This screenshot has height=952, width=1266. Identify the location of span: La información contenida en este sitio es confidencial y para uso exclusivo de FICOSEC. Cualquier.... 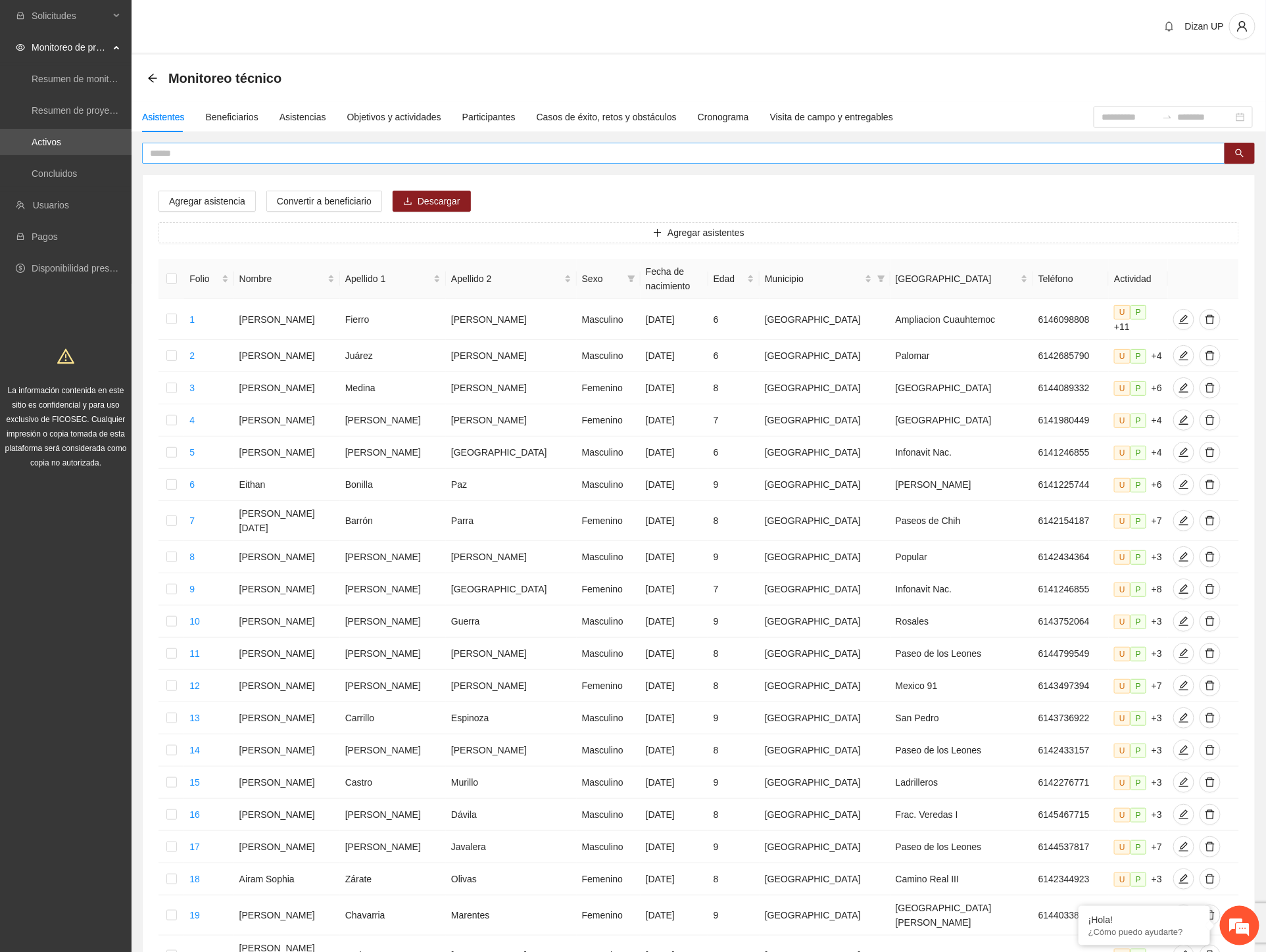
(66, 427).